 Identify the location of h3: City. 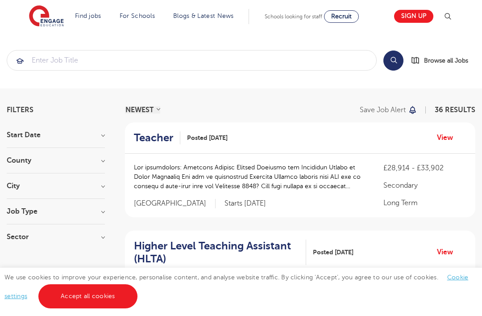
(56, 186).